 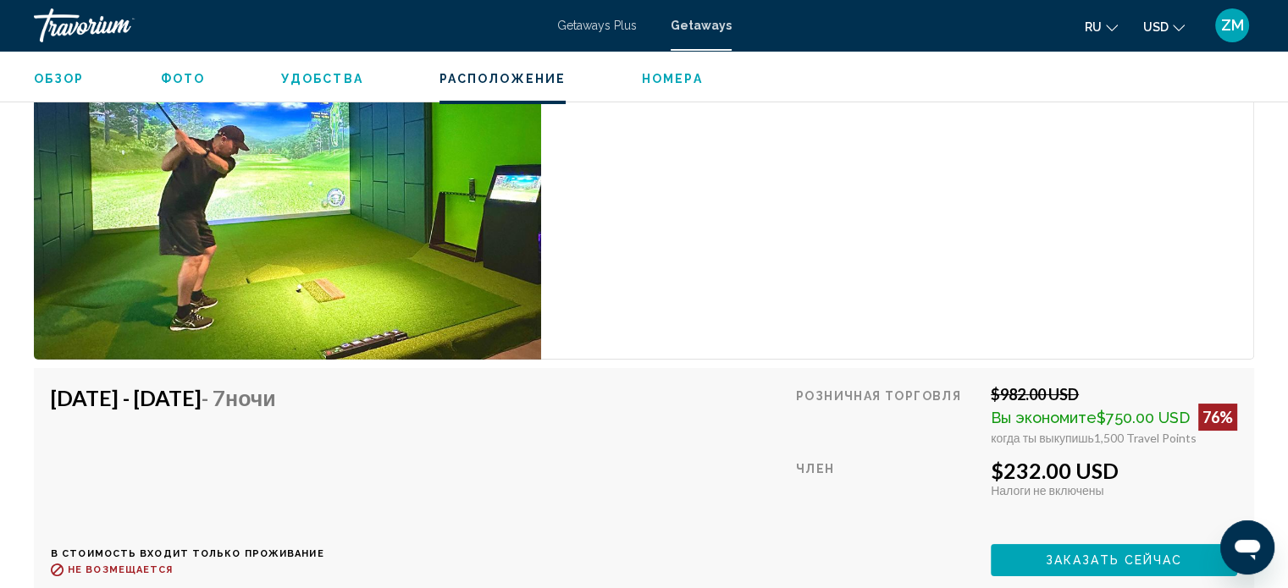 I want to click on span: Getaways Plus, so click(x=597, y=25).